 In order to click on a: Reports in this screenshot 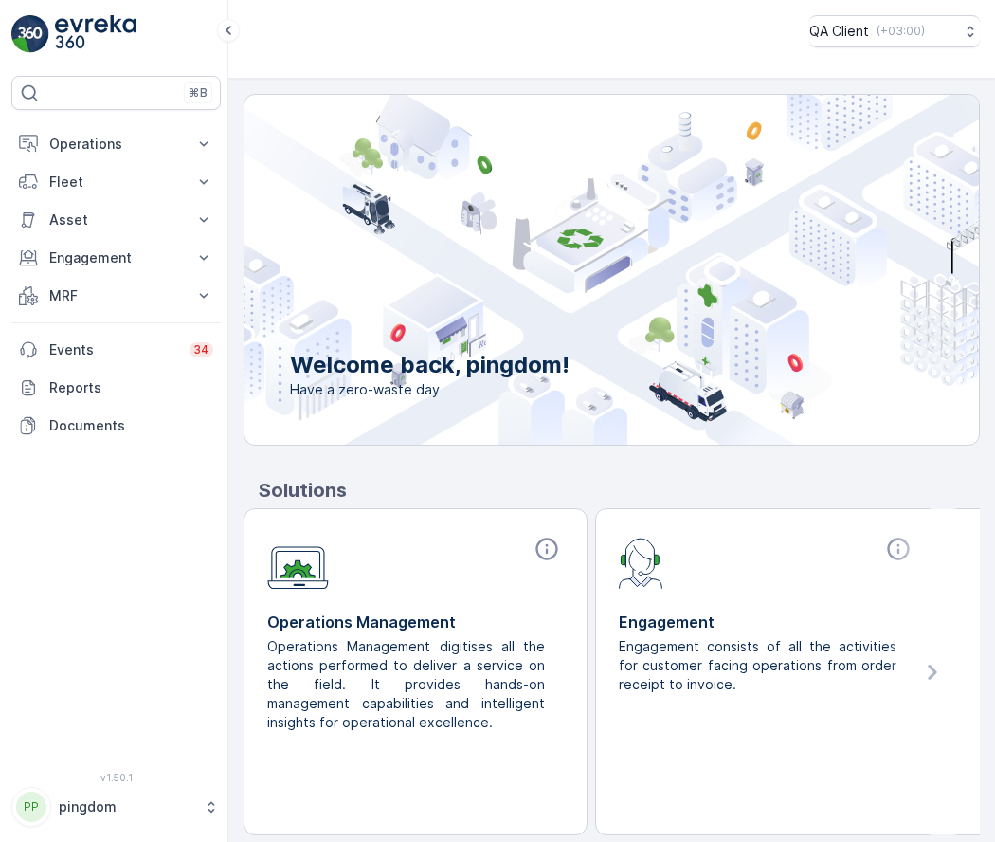, I will do `click(116, 388)`.